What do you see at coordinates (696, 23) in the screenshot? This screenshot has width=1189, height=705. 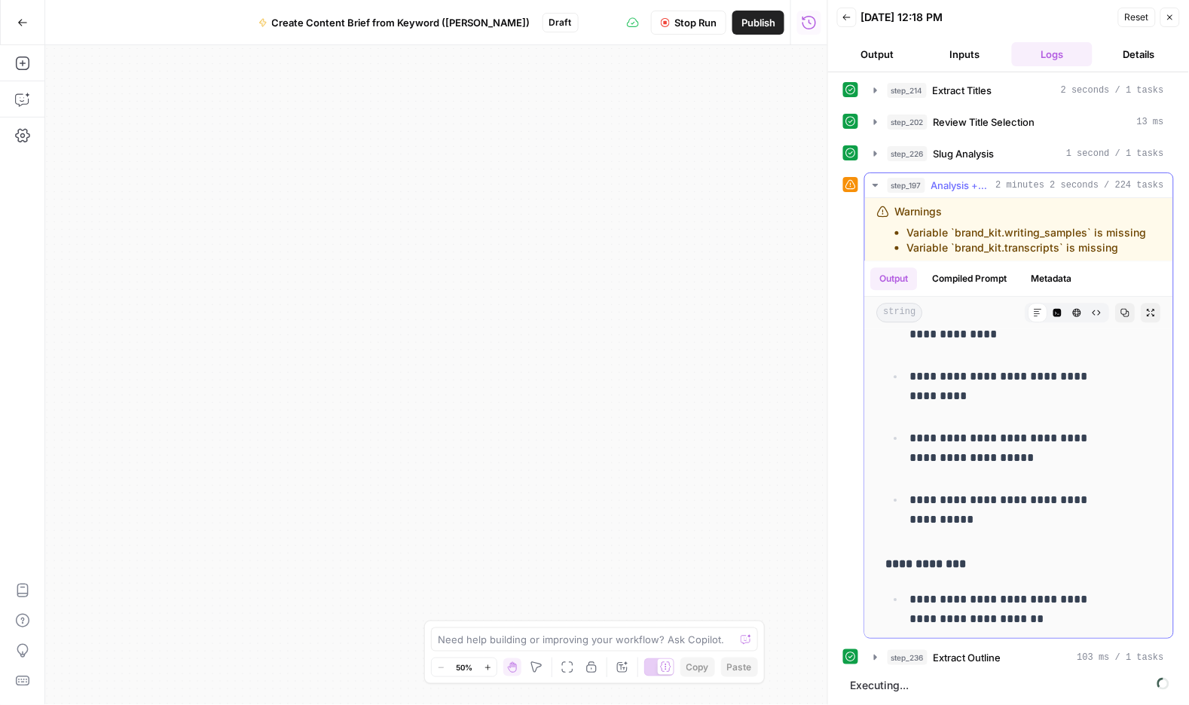 I see `span: Stop Run` at bounding box center [696, 23].